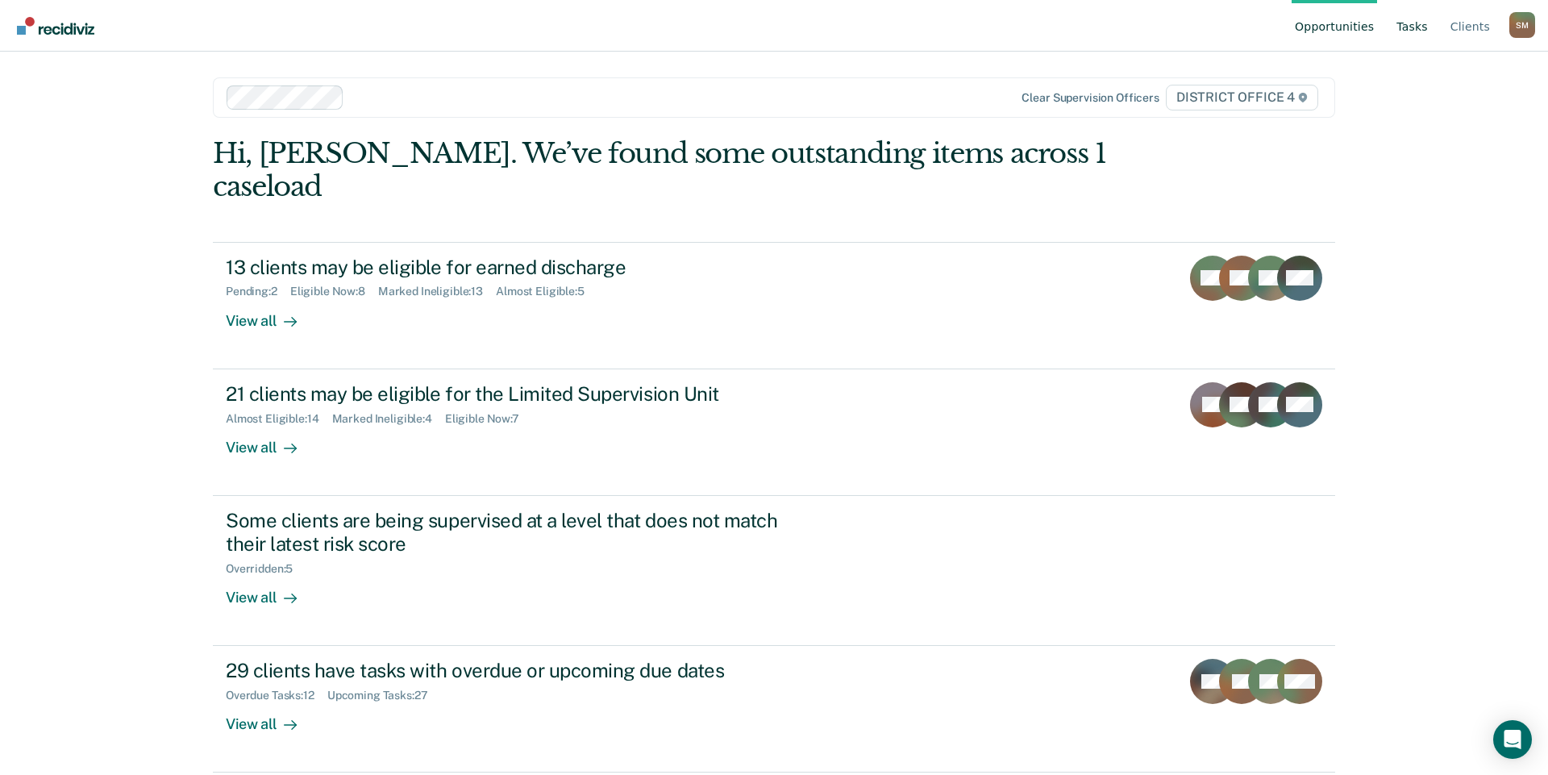  Describe the element at coordinates (489, 419) in the screenshot. I see `div: Eligible Now : 7` at that location.